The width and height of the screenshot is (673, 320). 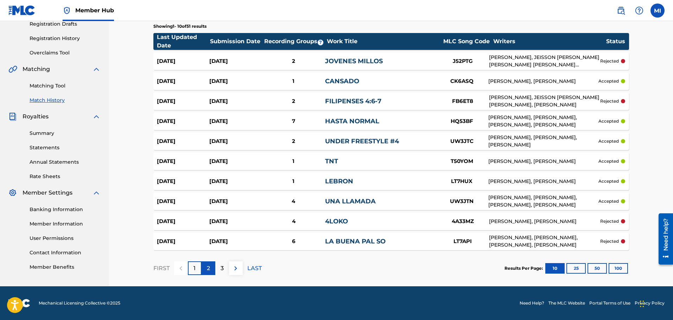 I want to click on p: 1, so click(x=194, y=269).